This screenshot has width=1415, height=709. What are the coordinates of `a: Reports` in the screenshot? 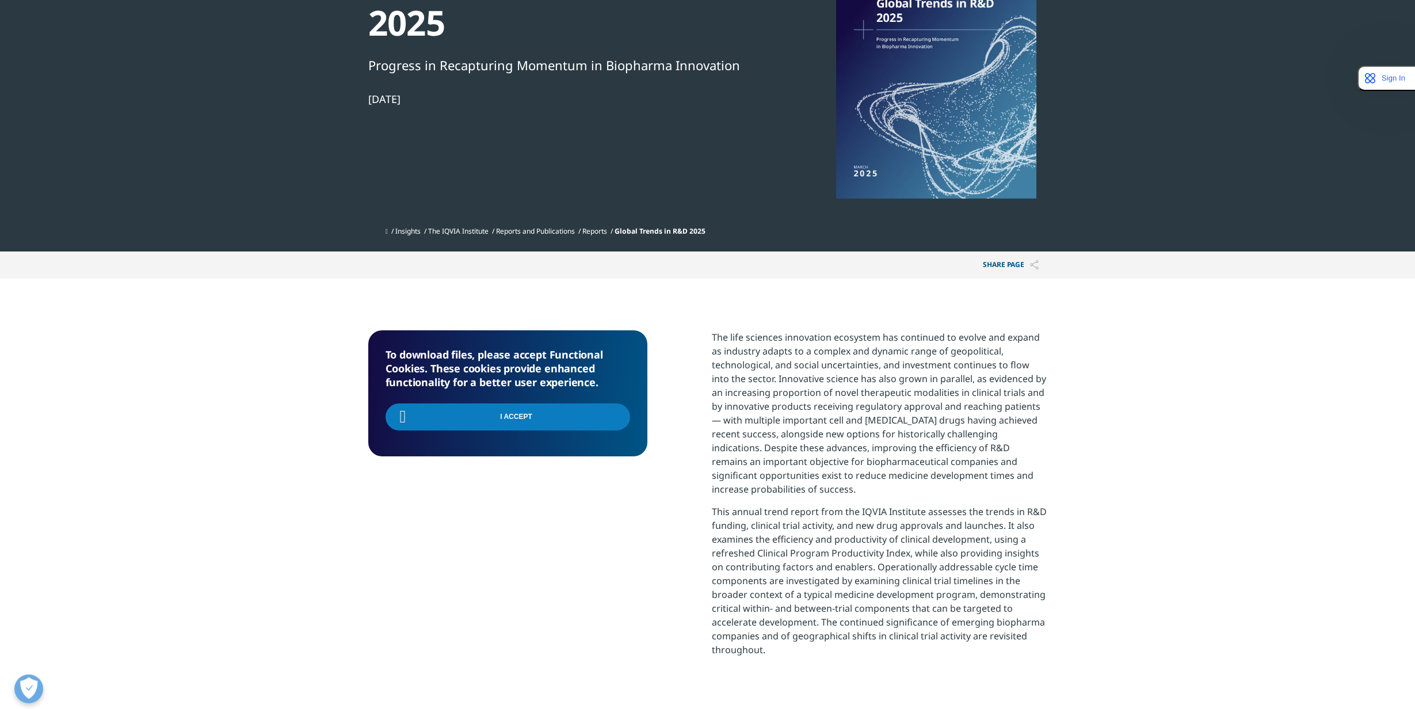 It's located at (594, 231).